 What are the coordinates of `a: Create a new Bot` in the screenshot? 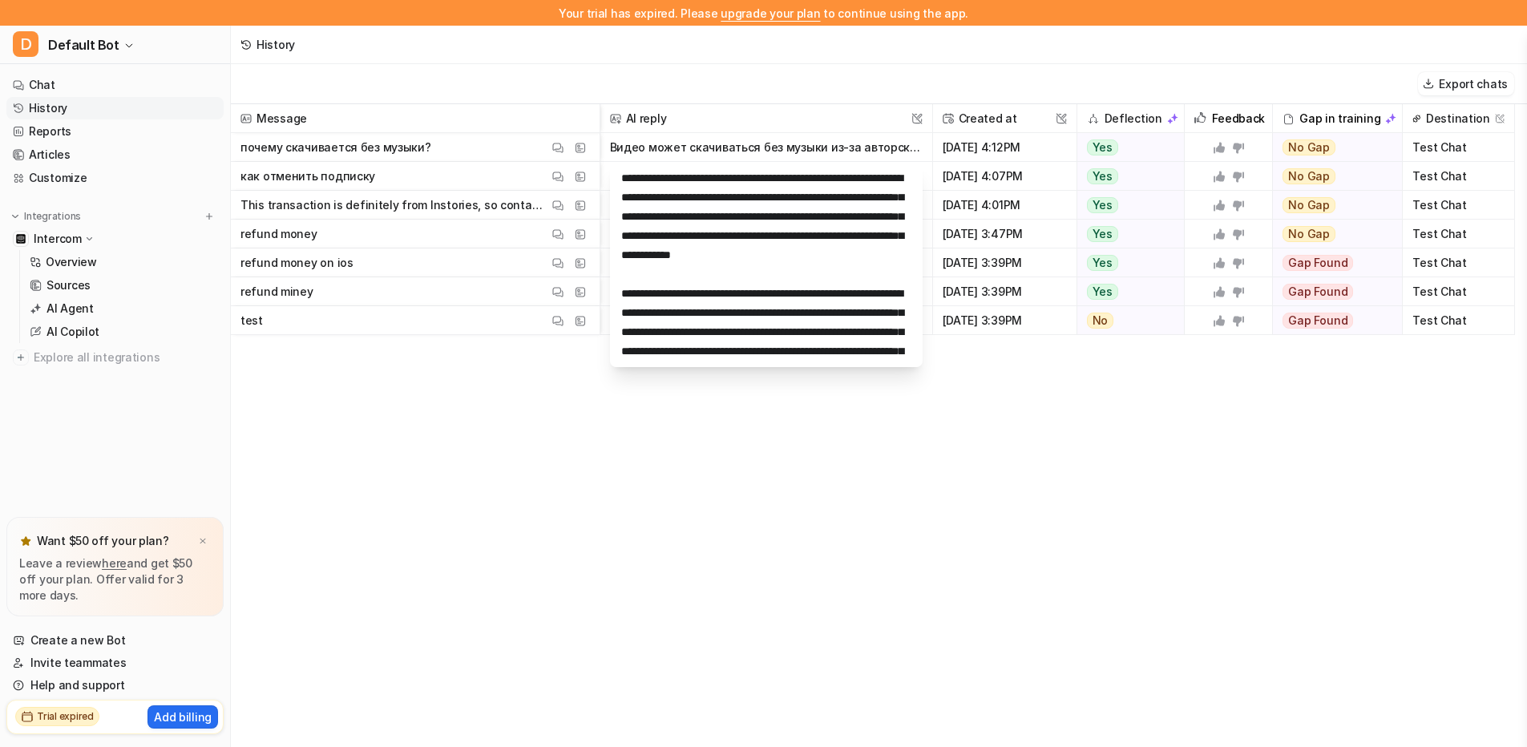 It's located at (115, 641).